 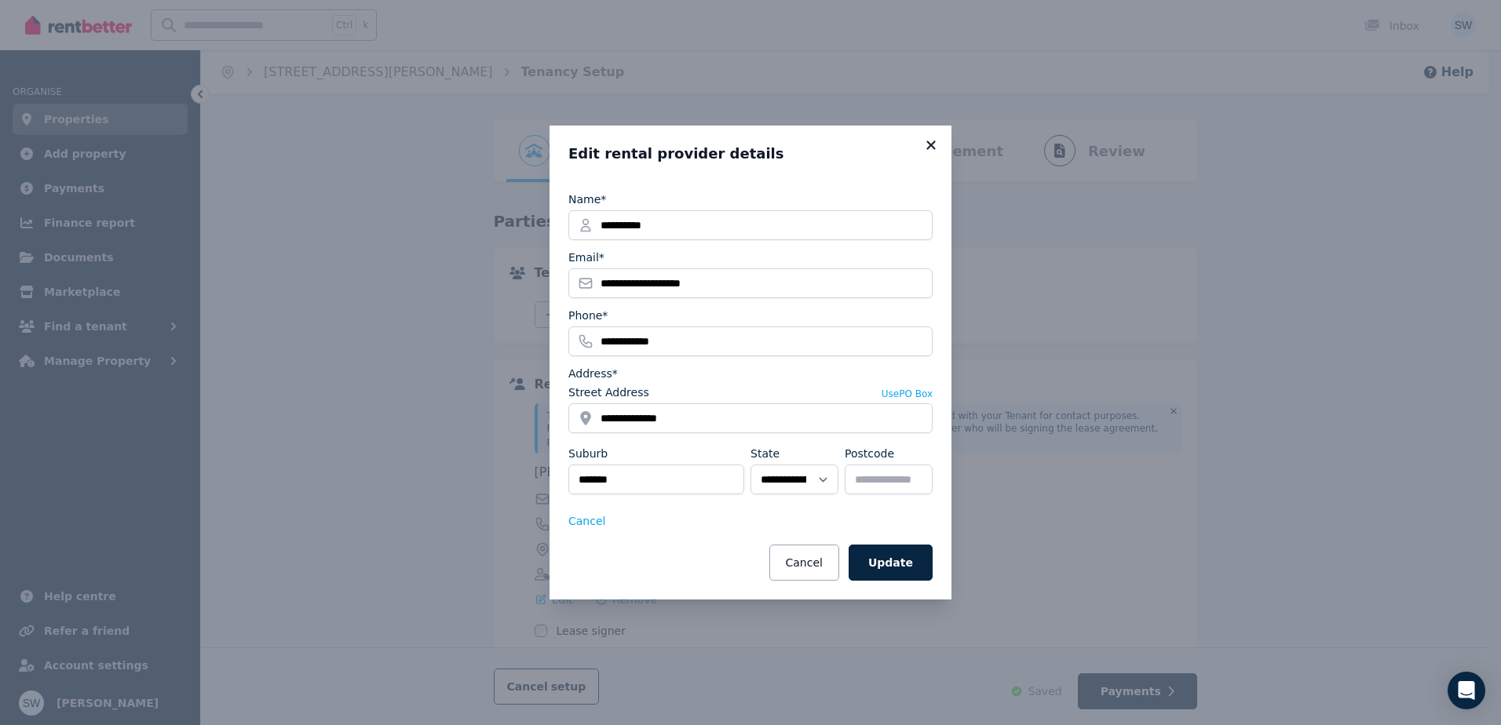 I want to click on label: Email*, so click(x=586, y=258).